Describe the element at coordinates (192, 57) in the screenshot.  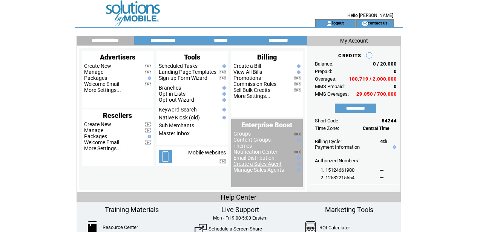
I see `span: Tools` at that location.